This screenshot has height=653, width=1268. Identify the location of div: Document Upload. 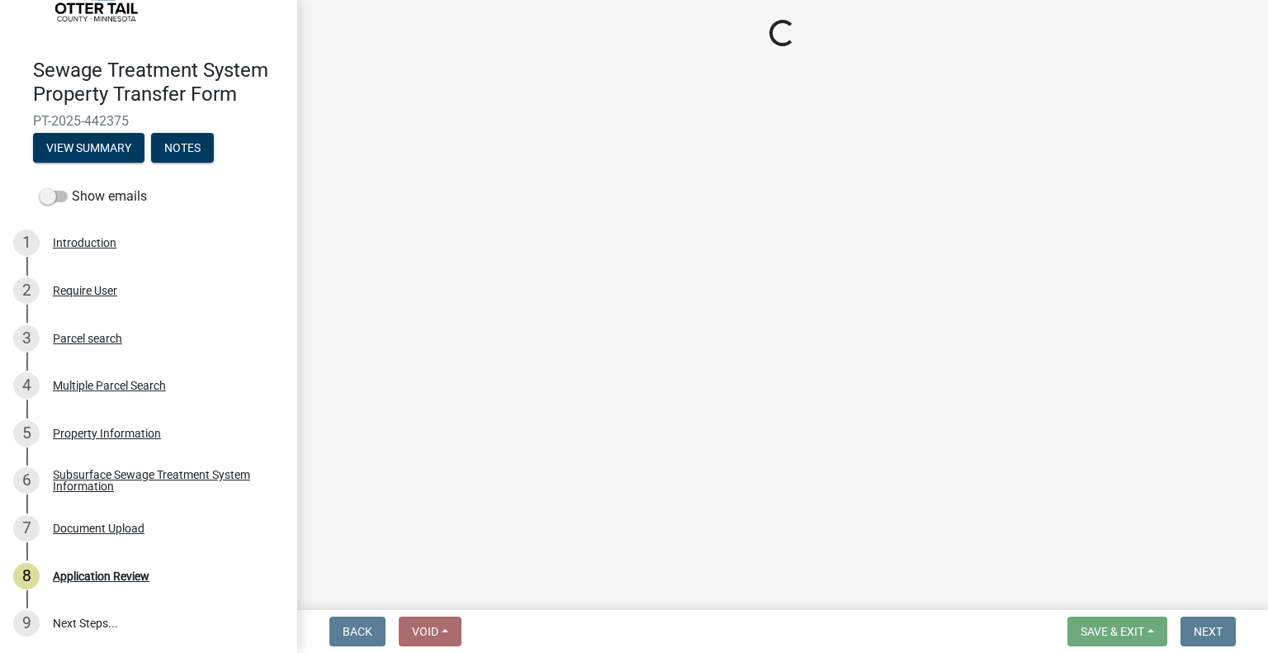
(98, 528).